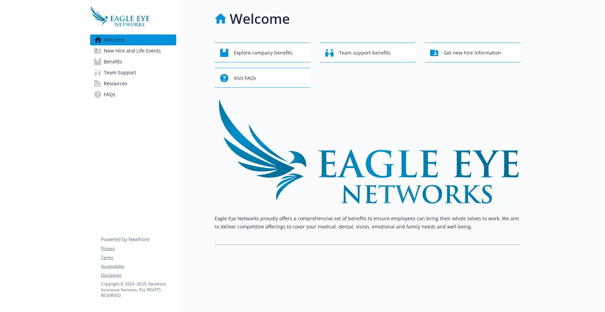  I want to click on span: FAQs, so click(110, 94).